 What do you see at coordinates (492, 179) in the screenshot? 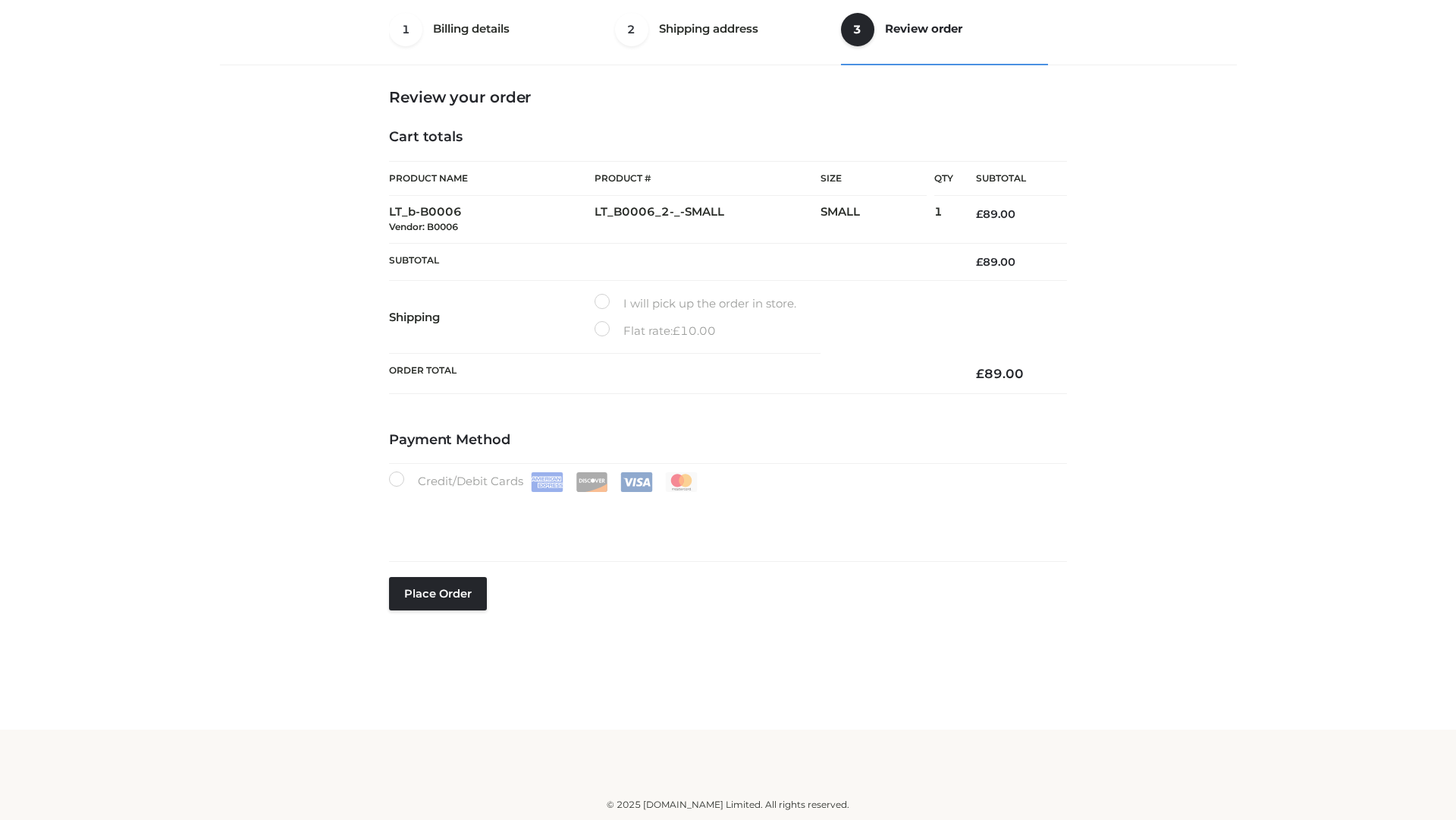
I see `th: Product Name` at bounding box center [492, 179].